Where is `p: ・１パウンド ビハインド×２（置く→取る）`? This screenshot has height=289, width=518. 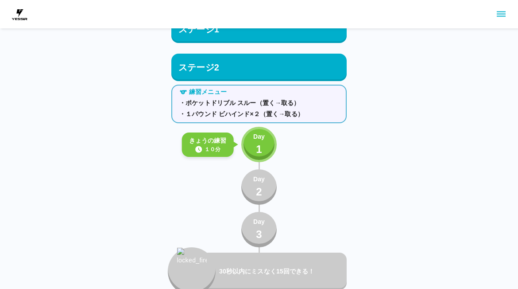 p: ・１パウンド ビハインド×２（置く→取る） is located at coordinates (259, 114).